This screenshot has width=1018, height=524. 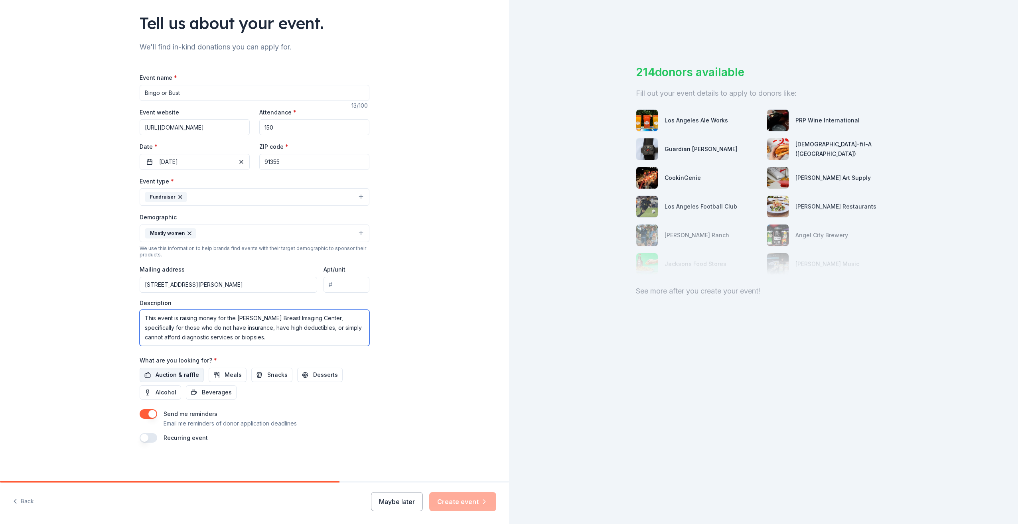 What do you see at coordinates (178, 361) in the screenshot?
I see `label: What are you looking for?` at bounding box center [178, 361].